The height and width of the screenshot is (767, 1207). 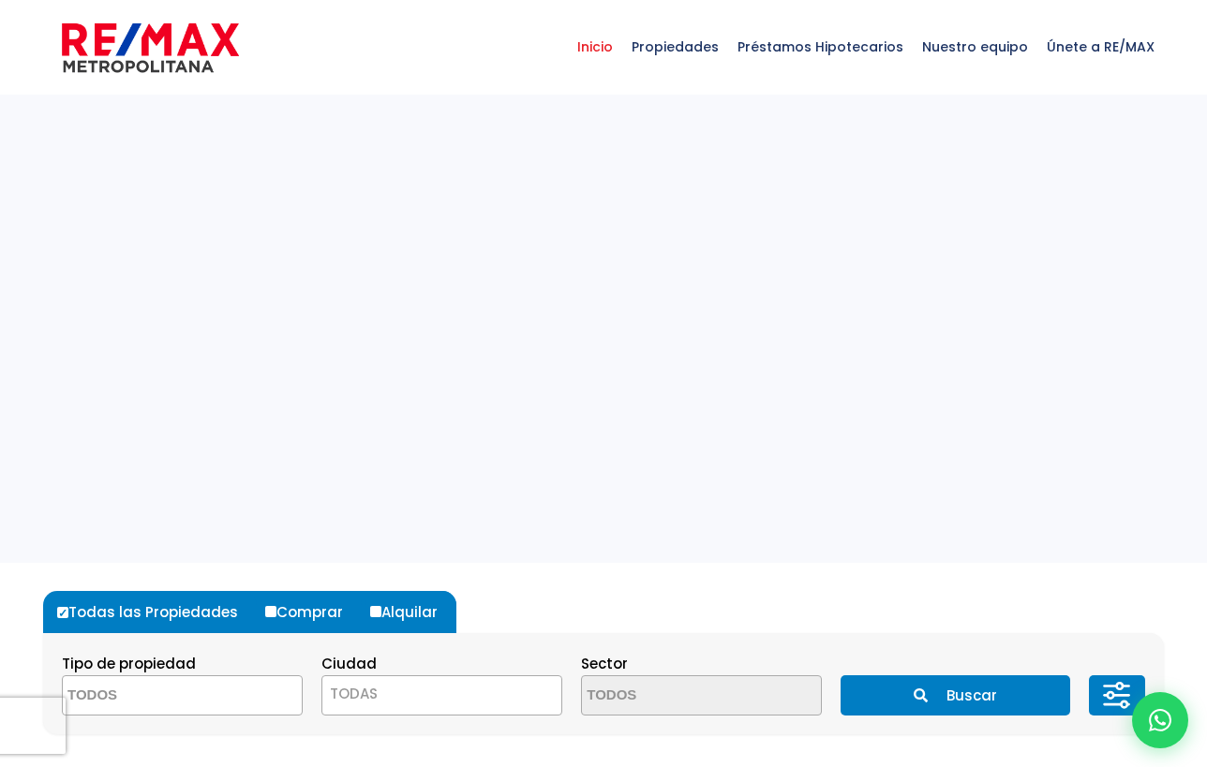 I want to click on label: Comprar, so click(x=311, y=612).